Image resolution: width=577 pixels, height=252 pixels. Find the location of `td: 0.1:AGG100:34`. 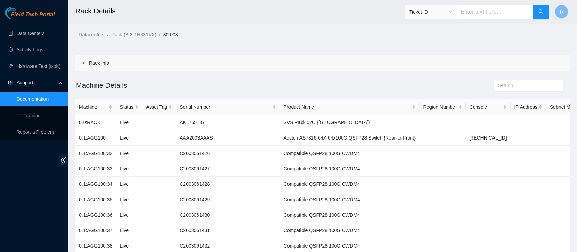

td: 0.1:AGG100:34 is located at coordinates (96, 184).